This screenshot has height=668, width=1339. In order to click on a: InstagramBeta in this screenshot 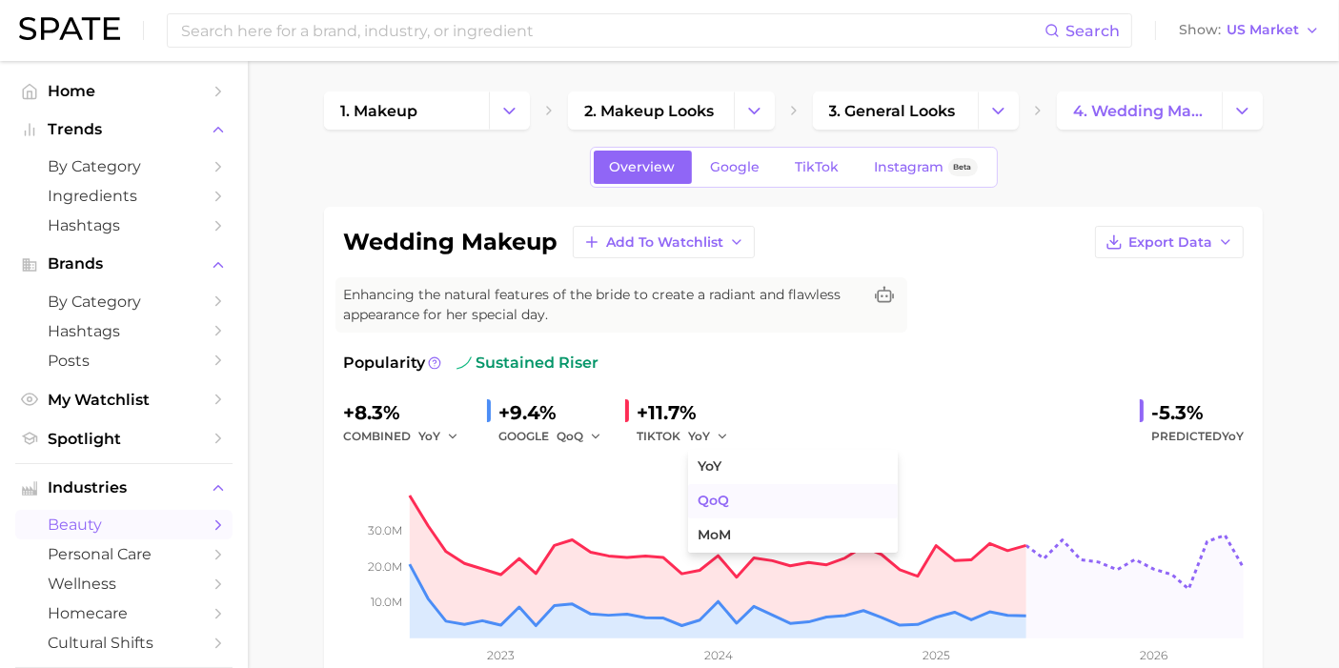, I will do `click(926, 167)`.